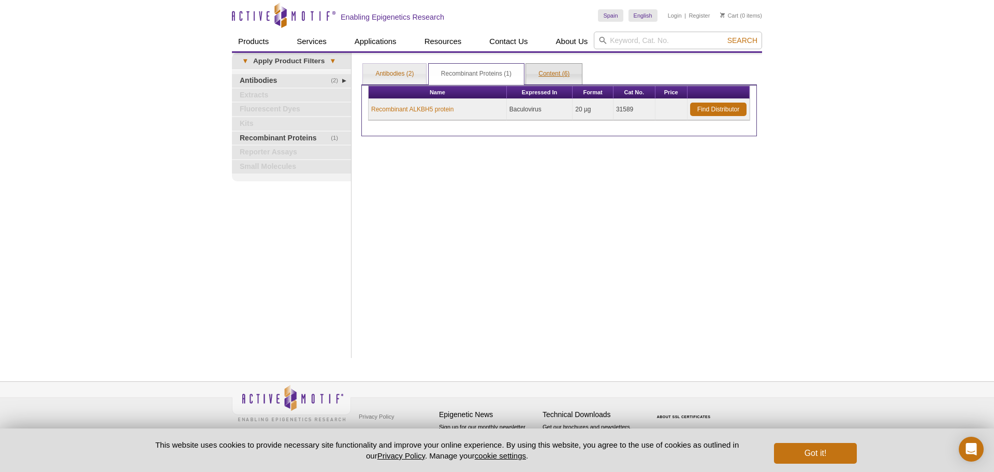 Image resolution: width=994 pixels, height=472 pixels. I want to click on th: Name, so click(437, 92).